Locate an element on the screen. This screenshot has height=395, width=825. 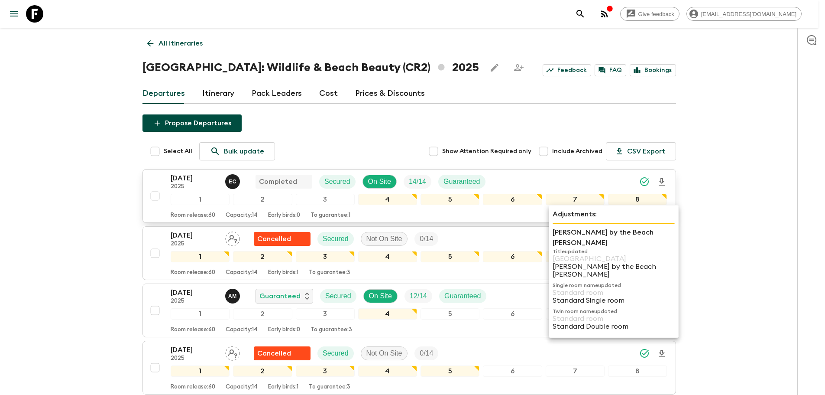
a: Prices & Discounts is located at coordinates (390, 94).